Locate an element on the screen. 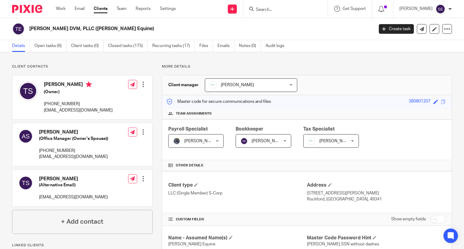  a: Audit logs is located at coordinates (277, 46).